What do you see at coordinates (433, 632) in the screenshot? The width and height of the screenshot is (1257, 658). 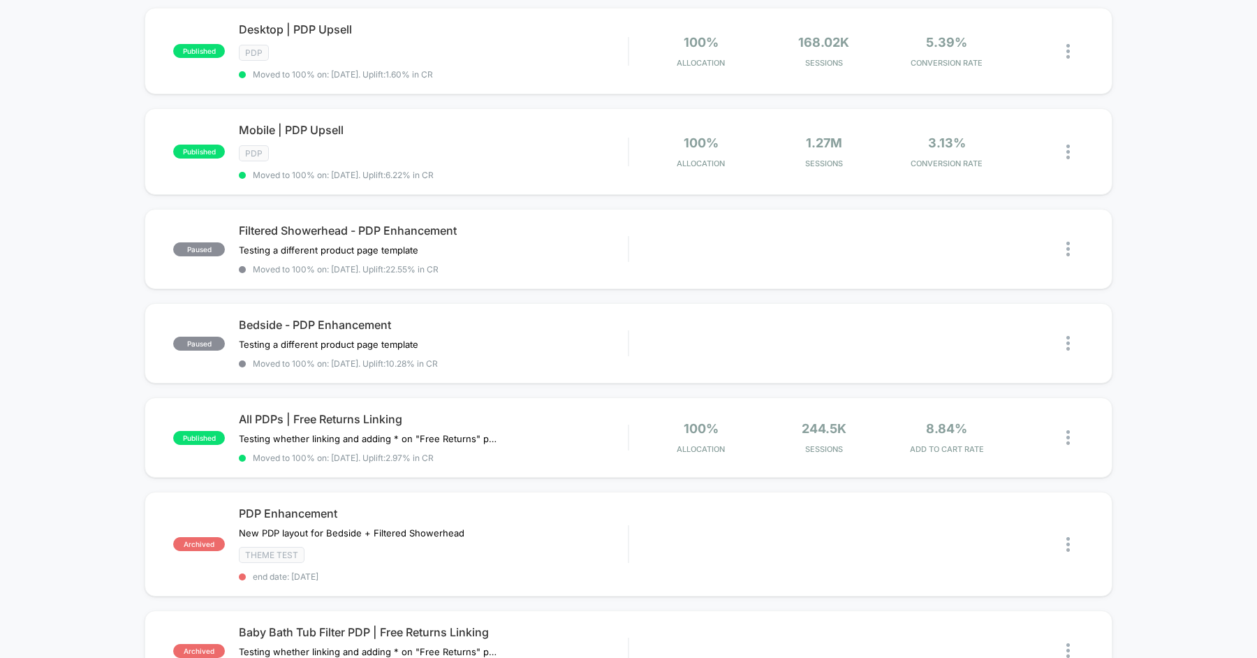 I see `span: Baby Bath Tub Filter PDP | Free Returns Linking` at bounding box center [433, 632].